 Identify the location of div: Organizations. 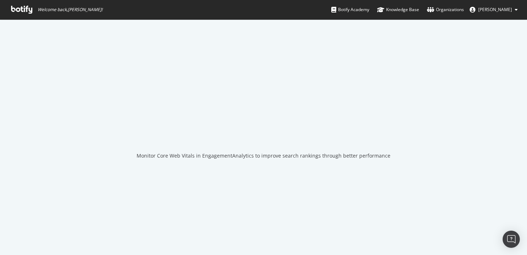
(446, 10).